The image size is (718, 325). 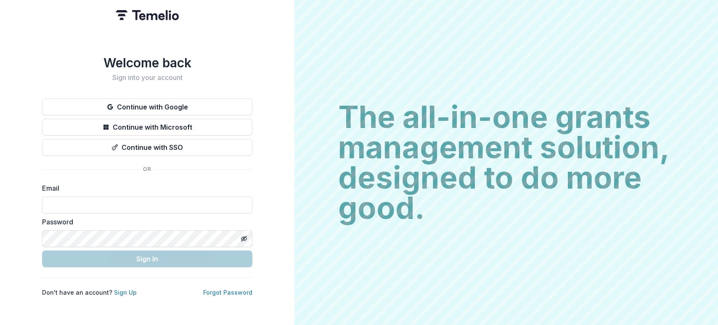 What do you see at coordinates (147, 127) in the screenshot?
I see `button: Continue with Microsoft` at bounding box center [147, 127].